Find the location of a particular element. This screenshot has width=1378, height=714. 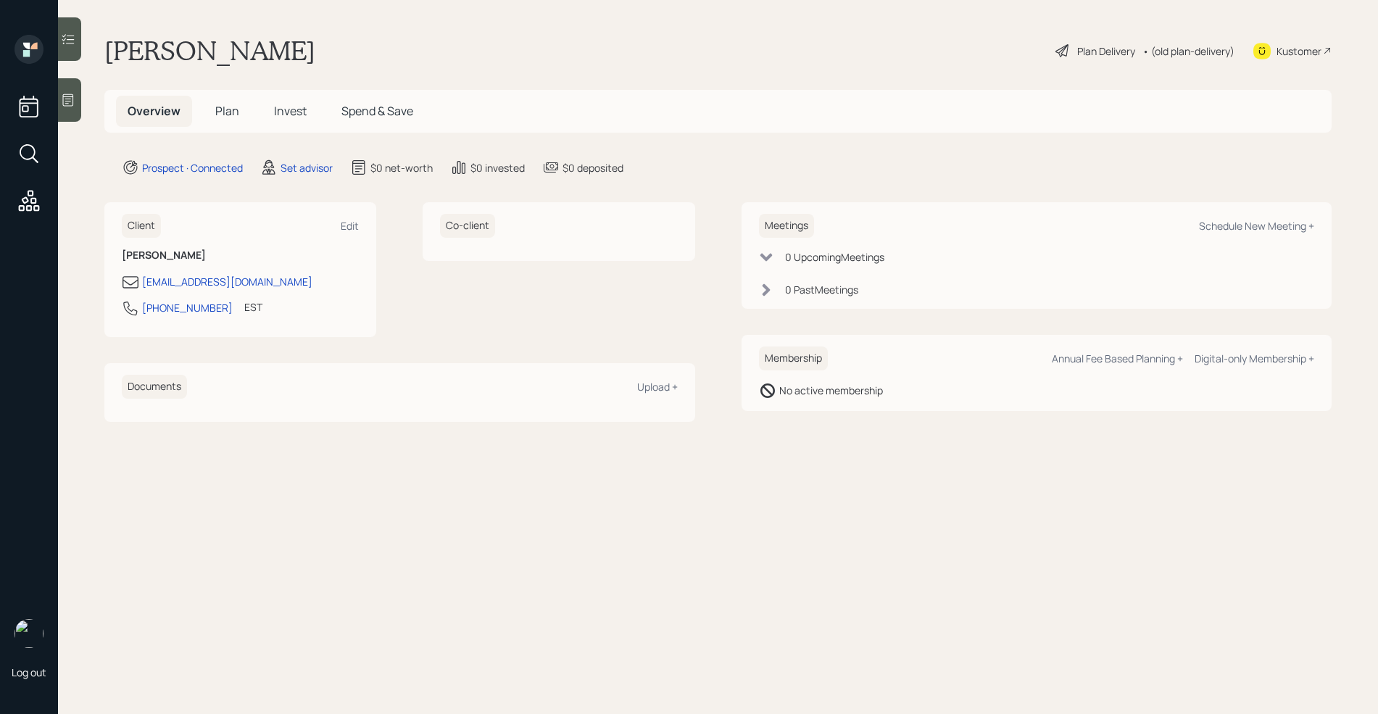

div: Log out is located at coordinates (29, 672).